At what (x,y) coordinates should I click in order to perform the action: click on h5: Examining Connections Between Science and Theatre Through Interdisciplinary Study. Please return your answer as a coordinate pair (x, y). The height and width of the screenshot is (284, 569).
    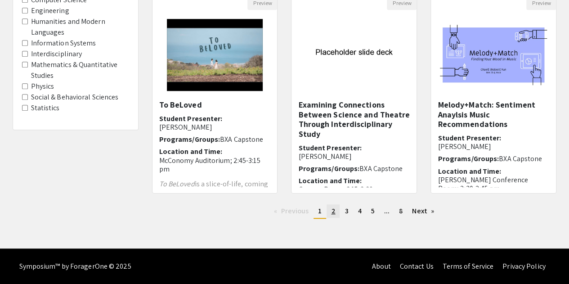
    Looking at the image, I should click on (354, 119).